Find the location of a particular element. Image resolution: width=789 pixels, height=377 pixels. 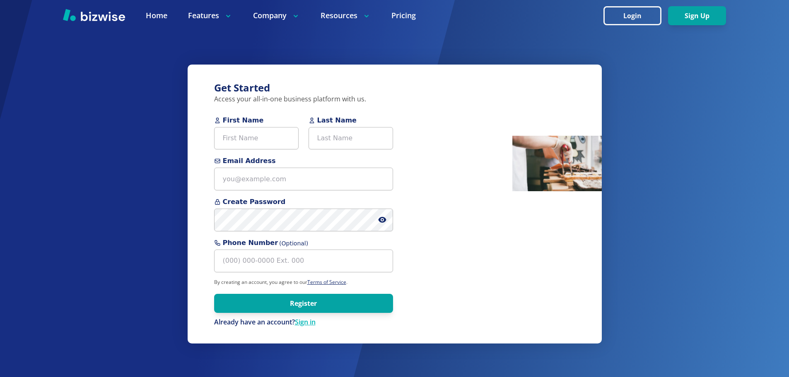

img: Man inspecting coffee beans is located at coordinates (464, 203).